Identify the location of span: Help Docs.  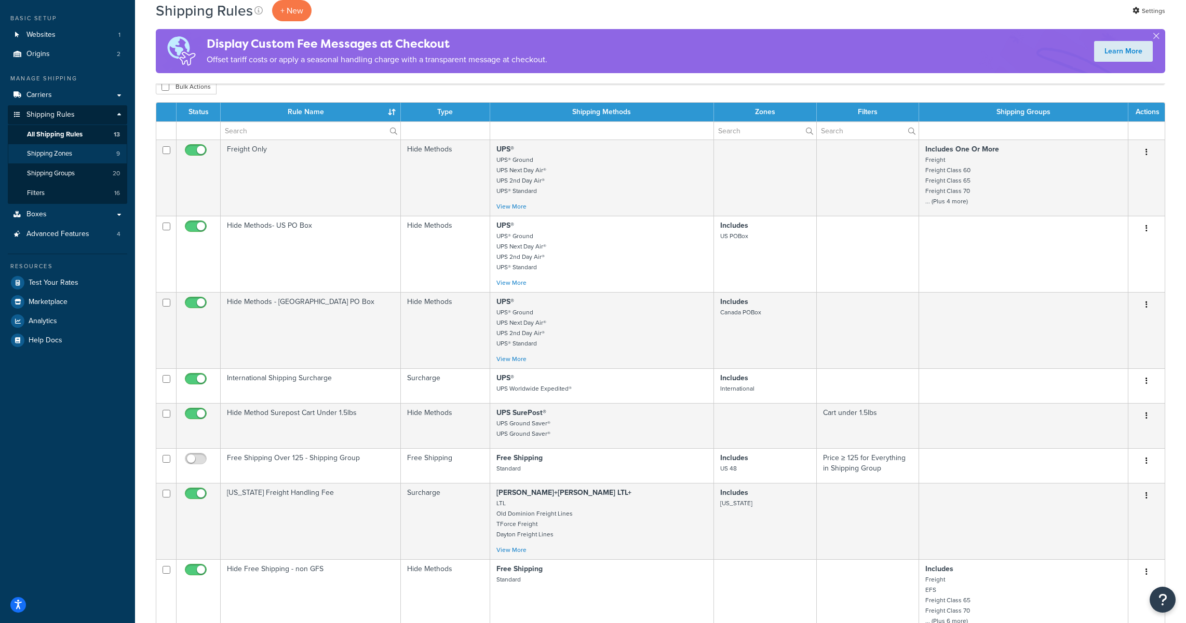
(45, 341).